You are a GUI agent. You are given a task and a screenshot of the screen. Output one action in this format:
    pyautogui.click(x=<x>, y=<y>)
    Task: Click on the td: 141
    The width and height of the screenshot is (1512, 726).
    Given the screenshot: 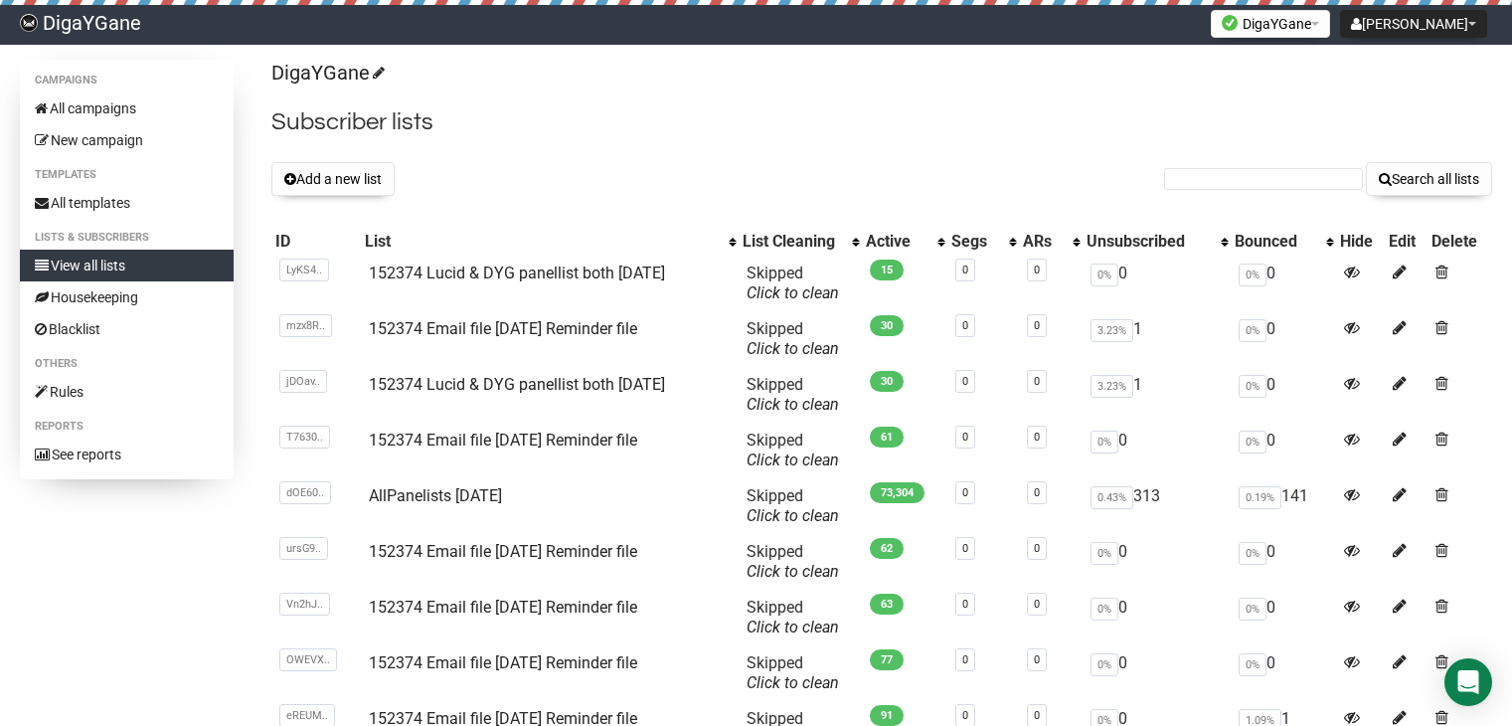 What is the action you would take?
    pyautogui.click(x=1282, y=506)
    